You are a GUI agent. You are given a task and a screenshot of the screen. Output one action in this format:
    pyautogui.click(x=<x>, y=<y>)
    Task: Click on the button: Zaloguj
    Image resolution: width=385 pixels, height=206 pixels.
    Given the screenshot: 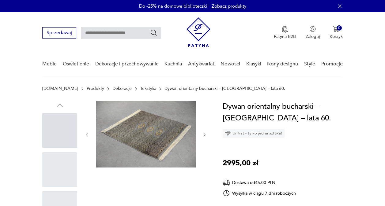 What is the action you would take?
    pyautogui.click(x=313, y=33)
    